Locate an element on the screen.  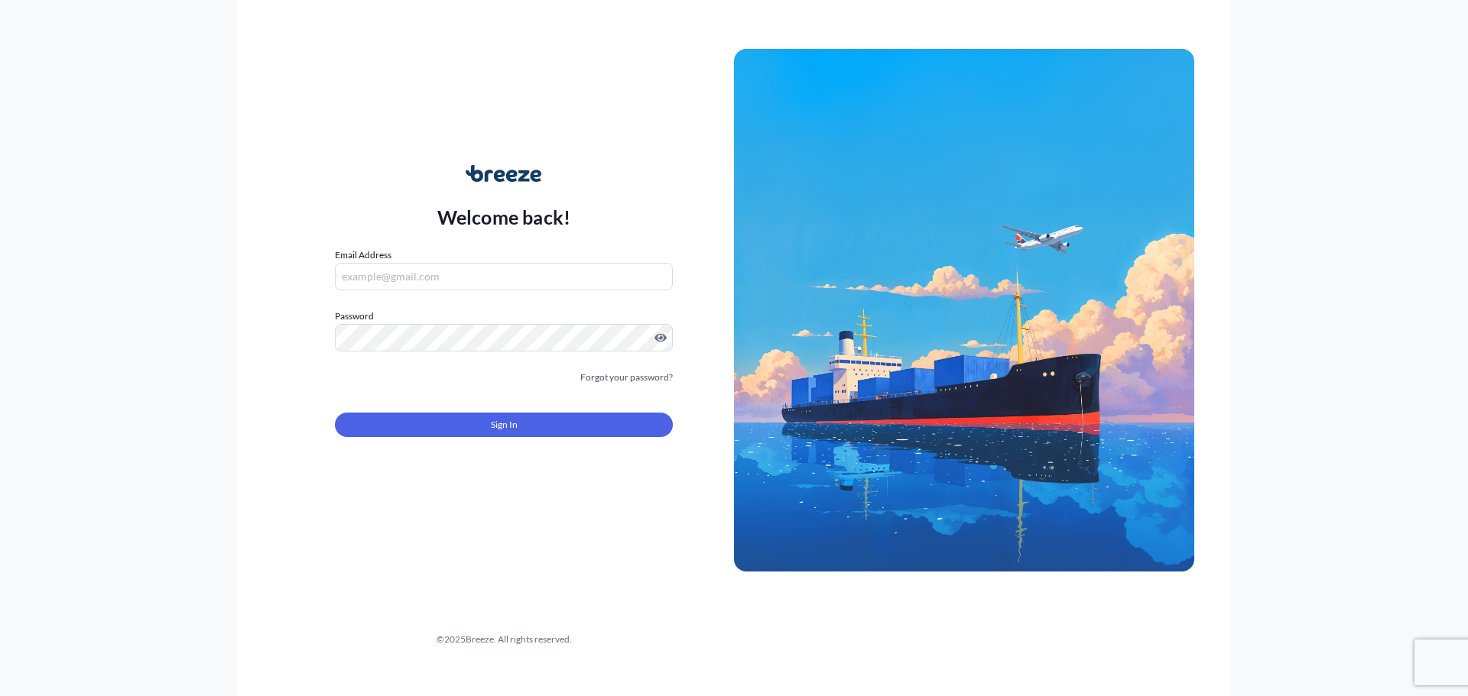
span: Sign In is located at coordinates (504, 425).